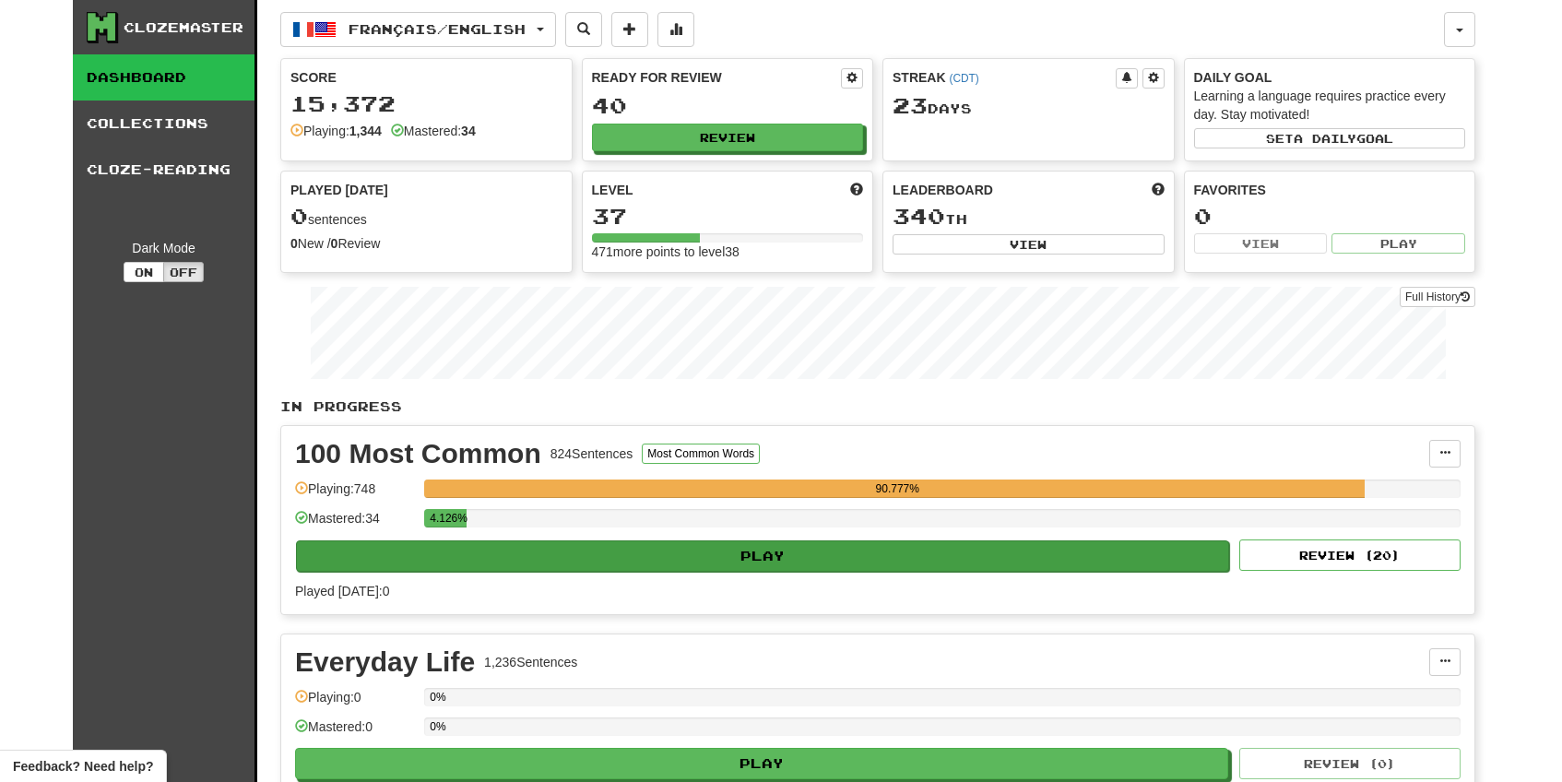 The height and width of the screenshot is (782, 1562). Describe the element at coordinates (728, 137) in the screenshot. I see `button: Review` at that location.